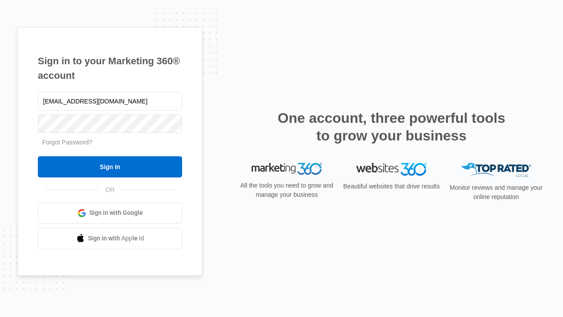 The height and width of the screenshot is (317, 563). Describe the element at coordinates (391, 186) in the screenshot. I see `p: Beautiful websites that drive results` at that location.